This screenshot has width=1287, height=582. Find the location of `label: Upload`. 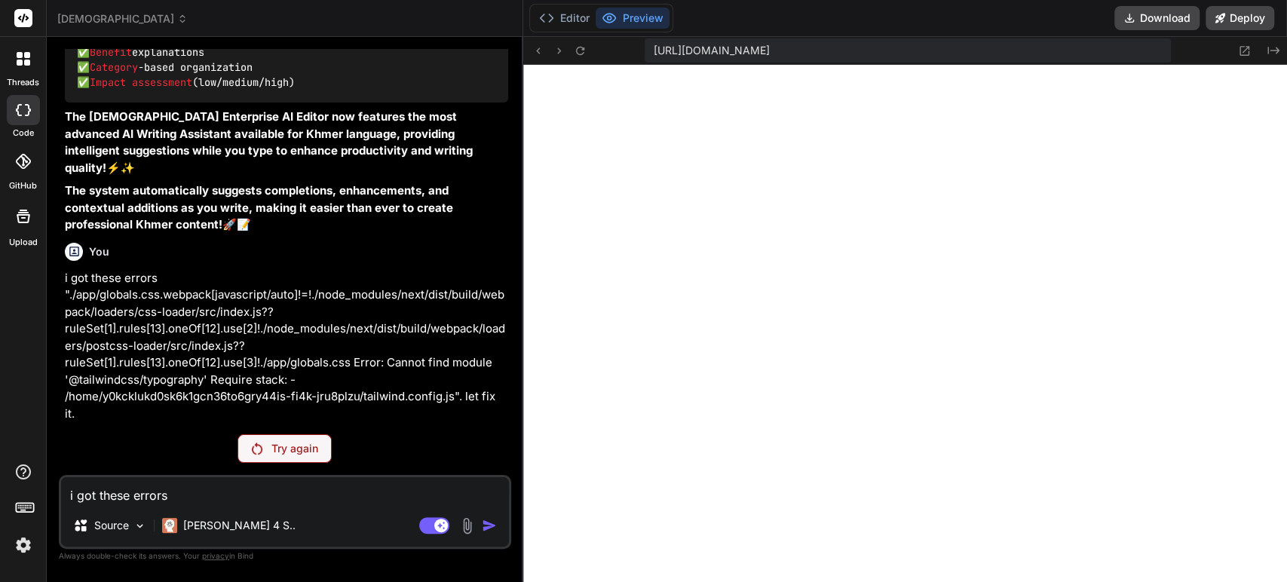

label: Upload is located at coordinates (23, 242).